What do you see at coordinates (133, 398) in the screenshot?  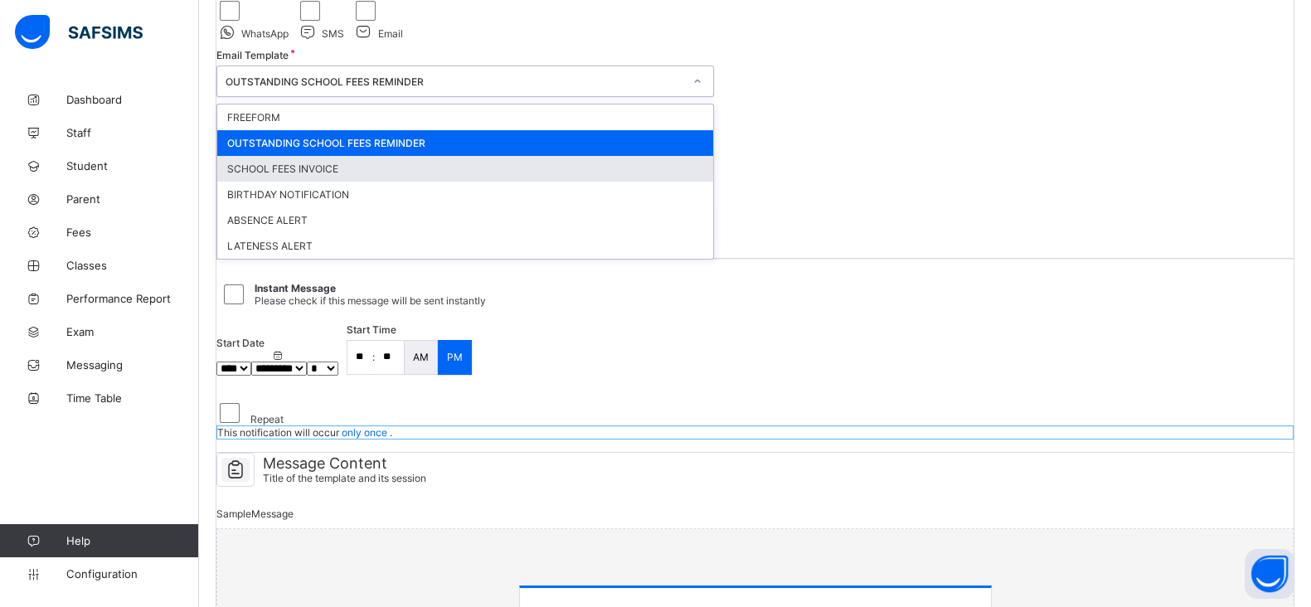 I see `span: Time Table` at bounding box center [133, 398].